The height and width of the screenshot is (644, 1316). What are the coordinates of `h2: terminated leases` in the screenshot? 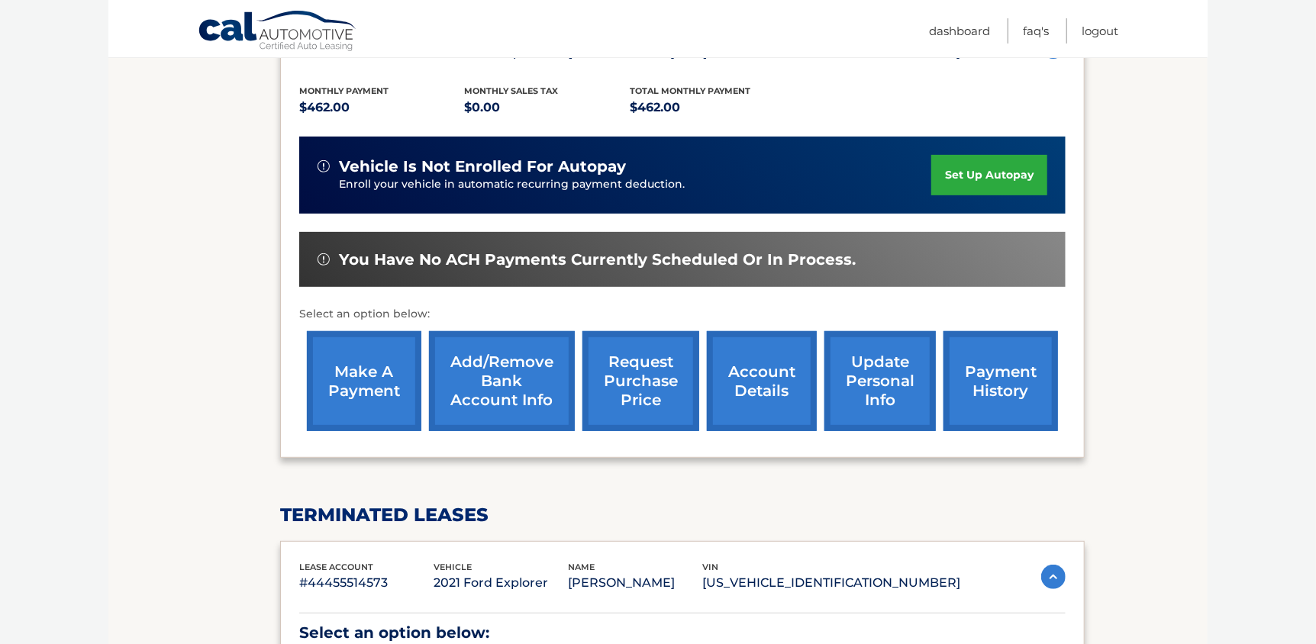 It's located at (683, 515).